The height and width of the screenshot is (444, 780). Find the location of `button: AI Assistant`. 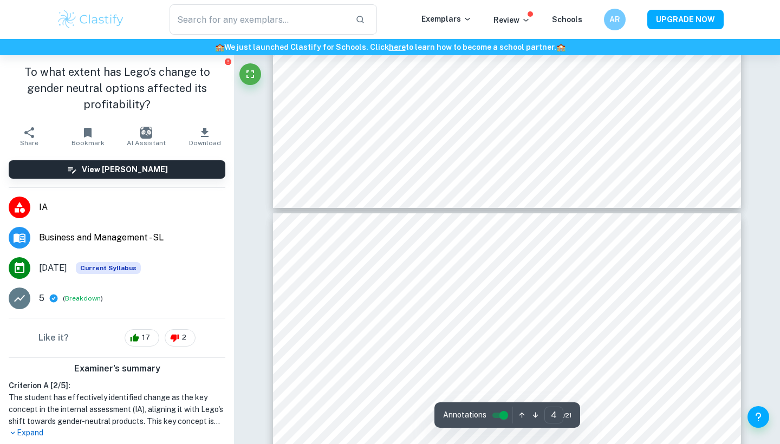

button: AI Assistant is located at coordinates (146, 137).